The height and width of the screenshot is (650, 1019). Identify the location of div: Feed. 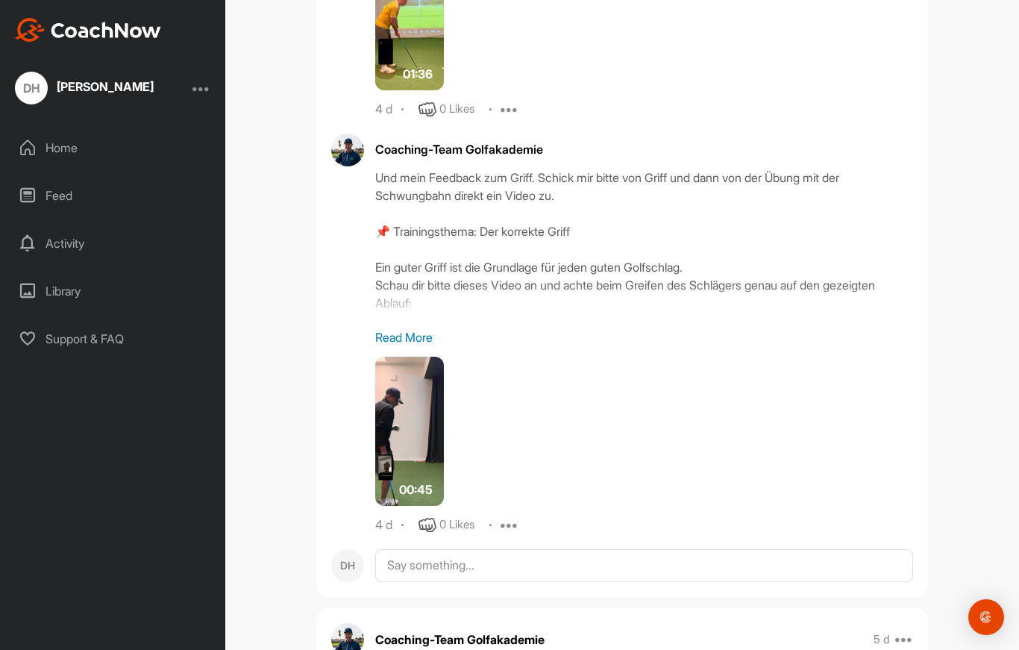
(113, 195).